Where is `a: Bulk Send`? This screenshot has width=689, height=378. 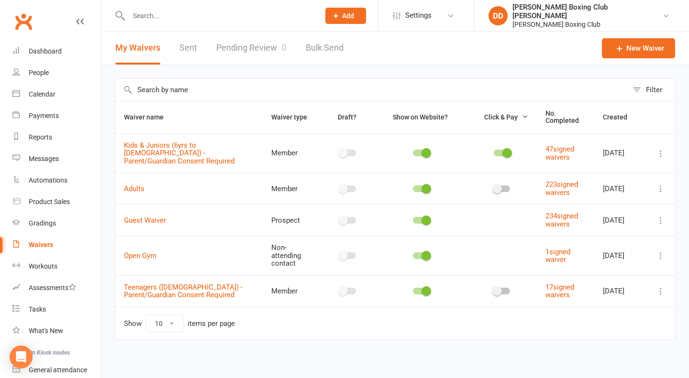
a: Bulk Send is located at coordinates (324, 48).